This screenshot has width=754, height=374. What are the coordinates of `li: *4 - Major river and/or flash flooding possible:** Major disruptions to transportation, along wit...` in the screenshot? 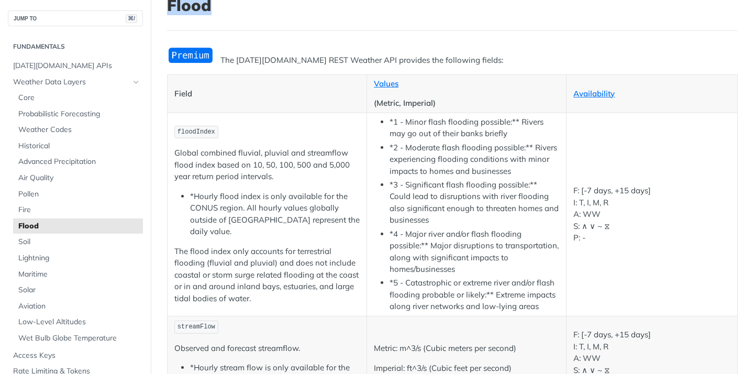 It's located at (474, 252).